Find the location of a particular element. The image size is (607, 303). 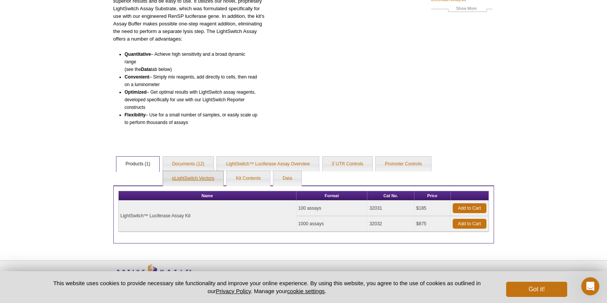

b: Data is located at coordinates (146, 69).